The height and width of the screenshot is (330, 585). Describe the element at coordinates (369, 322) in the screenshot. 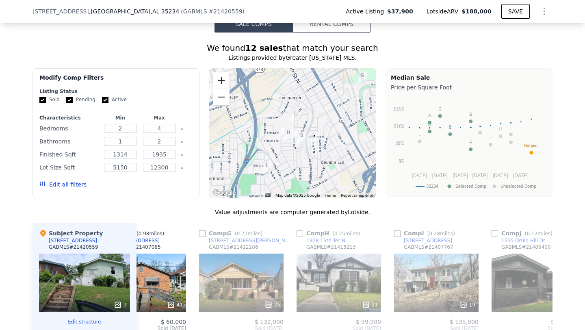

I see `span: $ 99,900` at that location.